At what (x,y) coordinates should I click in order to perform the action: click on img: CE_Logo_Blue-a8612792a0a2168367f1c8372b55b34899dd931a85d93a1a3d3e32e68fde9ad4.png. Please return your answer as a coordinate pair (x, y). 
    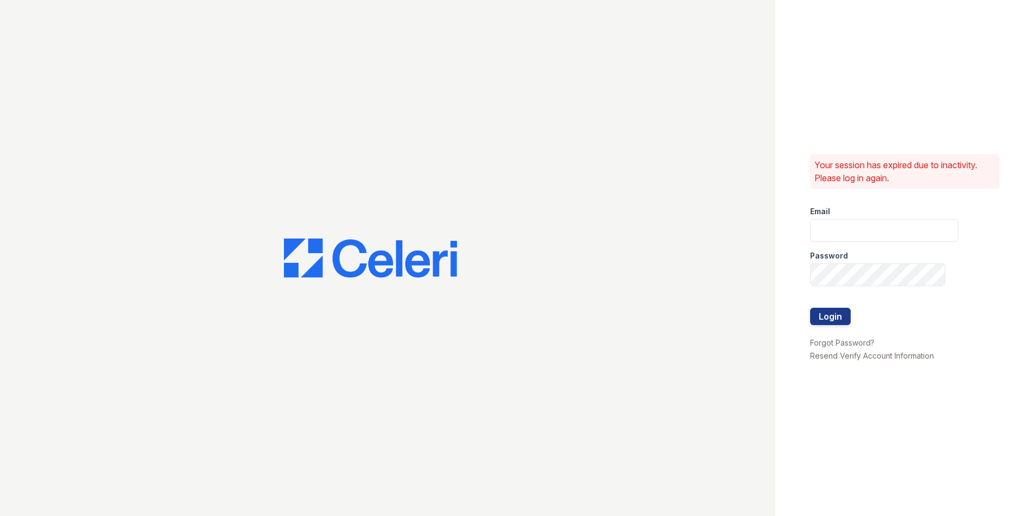
    Looking at the image, I should click on (370, 258).